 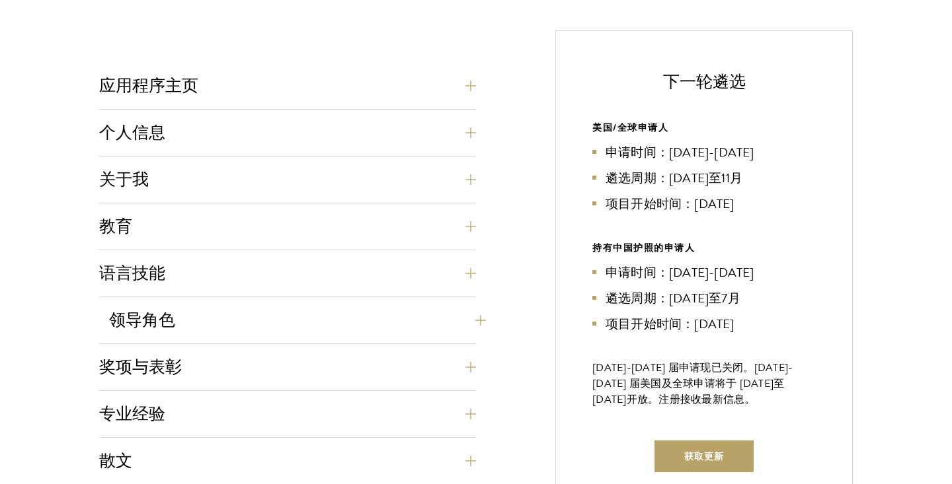 I want to click on font: 下一轮遴选, so click(x=704, y=81).